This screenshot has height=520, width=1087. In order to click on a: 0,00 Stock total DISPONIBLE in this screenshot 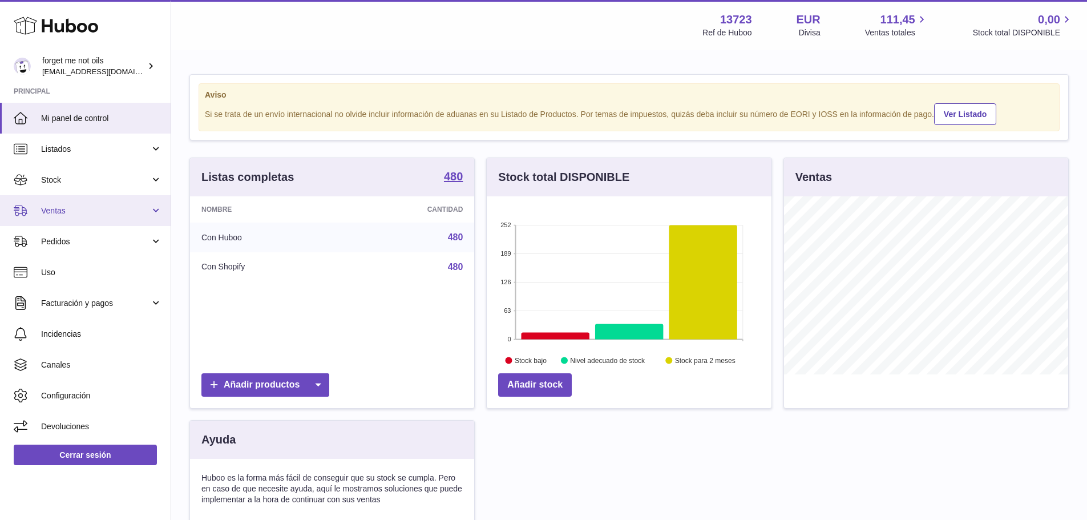, I will do `click(1023, 25)`.